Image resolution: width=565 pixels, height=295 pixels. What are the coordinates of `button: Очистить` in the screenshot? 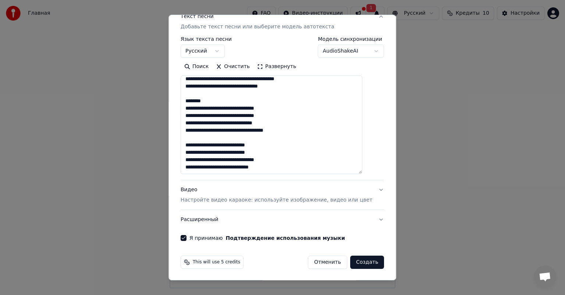 It's located at (233, 67).